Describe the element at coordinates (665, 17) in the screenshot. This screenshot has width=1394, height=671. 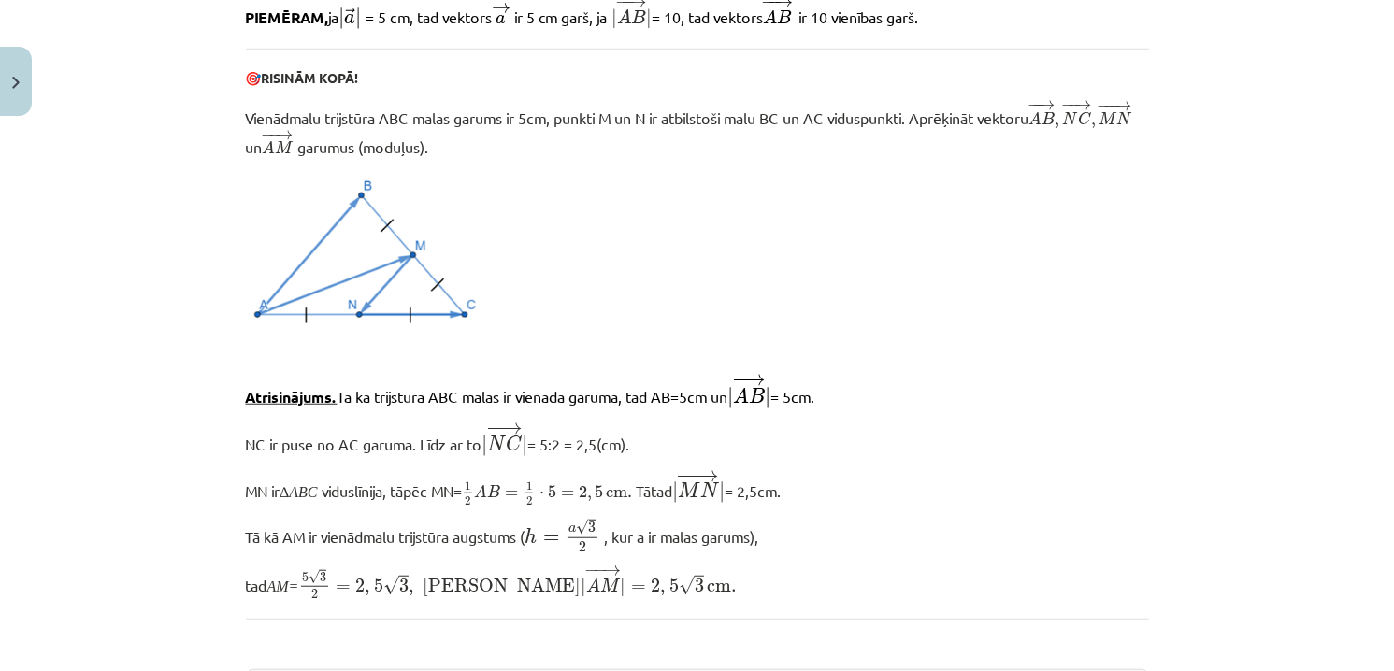
I see `span: = 10` at that location.